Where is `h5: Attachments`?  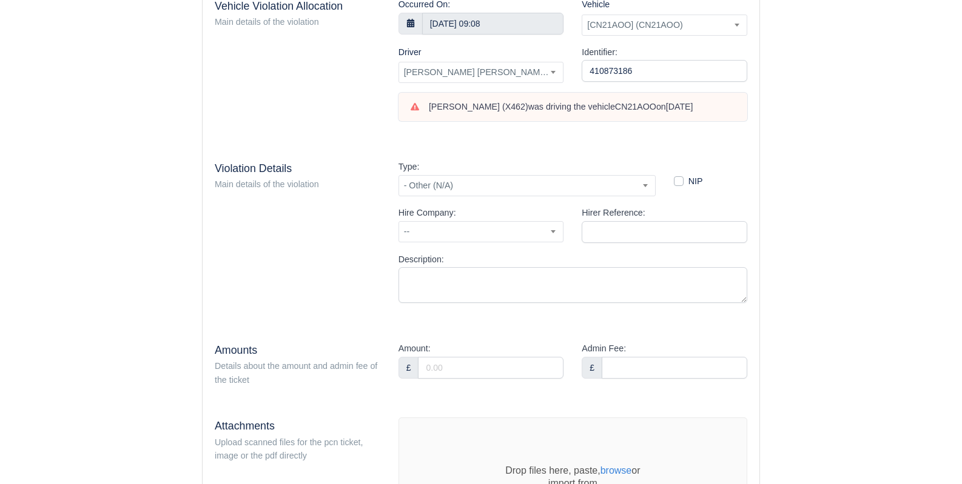 h5: Attachments is located at coordinates (297, 426).